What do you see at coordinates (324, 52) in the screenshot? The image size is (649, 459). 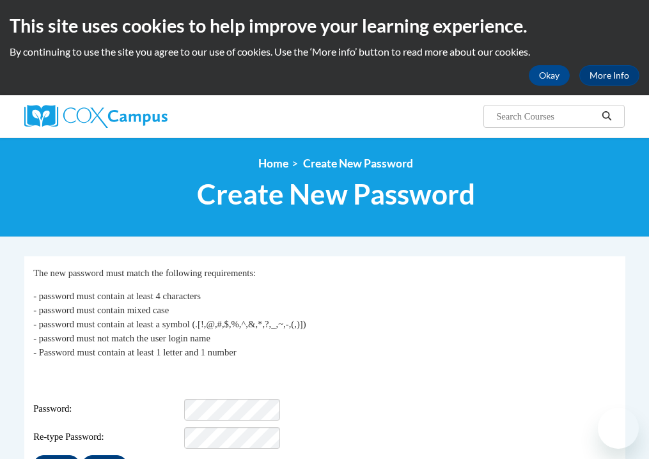 I see `p: By continuing to use the site you agree to our use of cookies. Use the ‘More info’ button to read...` at bounding box center [324, 52].